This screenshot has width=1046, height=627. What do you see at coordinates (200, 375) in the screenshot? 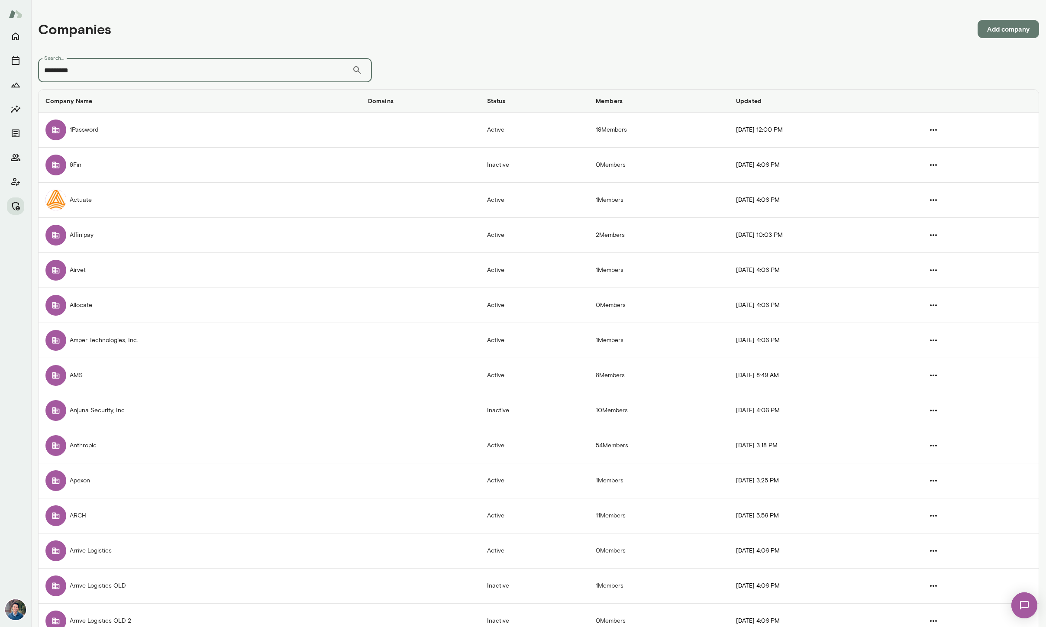
I see `td: AMS` at bounding box center [200, 375].